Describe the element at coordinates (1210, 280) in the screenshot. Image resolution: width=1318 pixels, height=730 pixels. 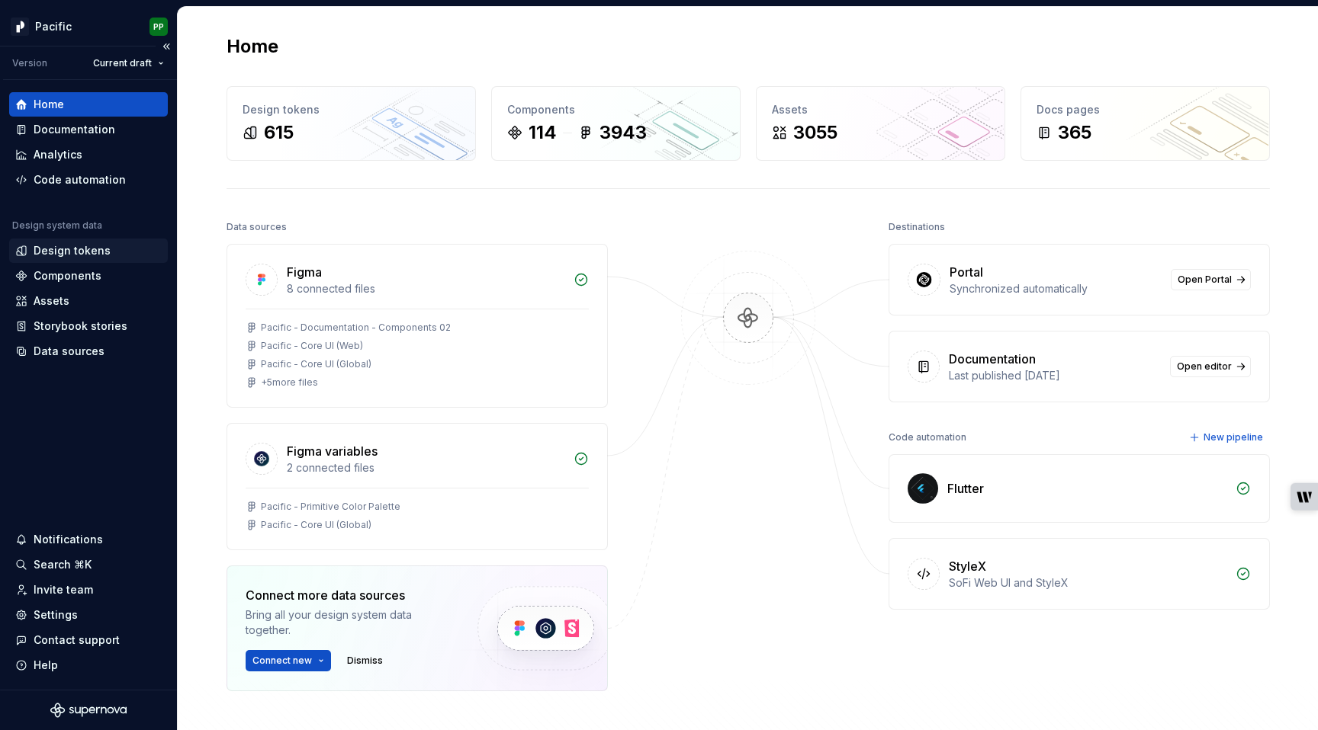
I see `a: Open Portal` at that location.